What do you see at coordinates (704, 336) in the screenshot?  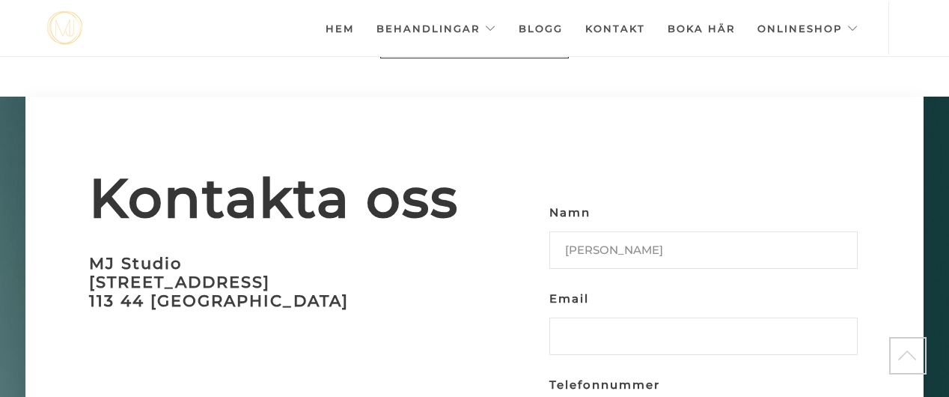 I see `input: Email` at bounding box center [704, 336].